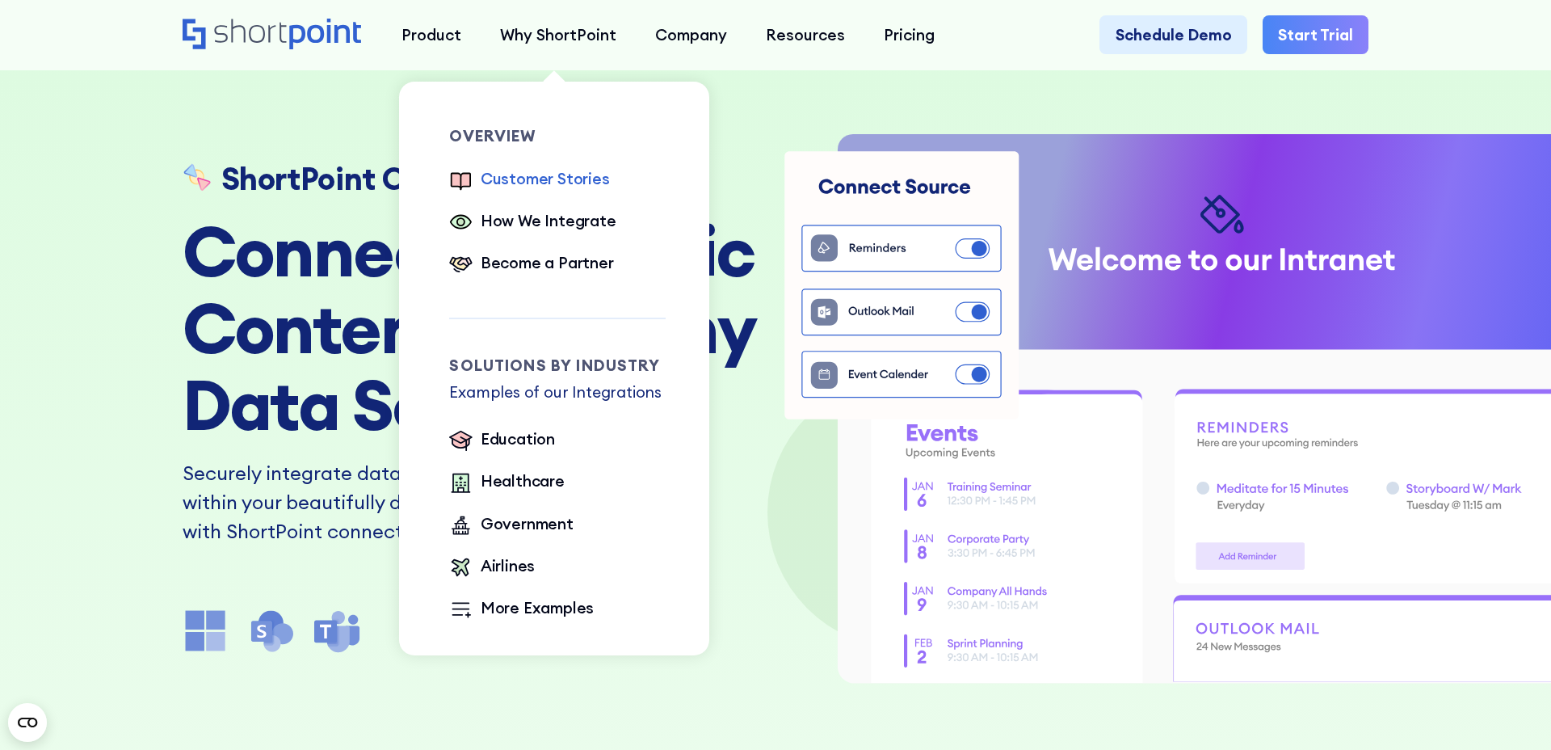 The width and height of the screenshot is (1551, 750). What do you see at coordinates (206, 631) in the screenshot?
I see `img: microsoft office icon` at bounding box center [206, 631].